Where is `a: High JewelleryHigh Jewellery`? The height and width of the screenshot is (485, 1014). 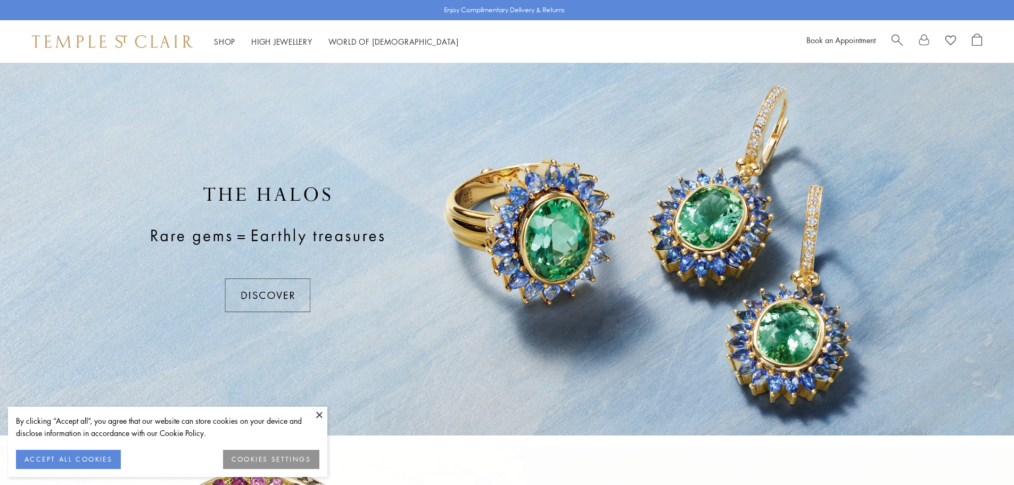
a: High JewelleryHigh Jewellery is located at coordinates (282, 42).